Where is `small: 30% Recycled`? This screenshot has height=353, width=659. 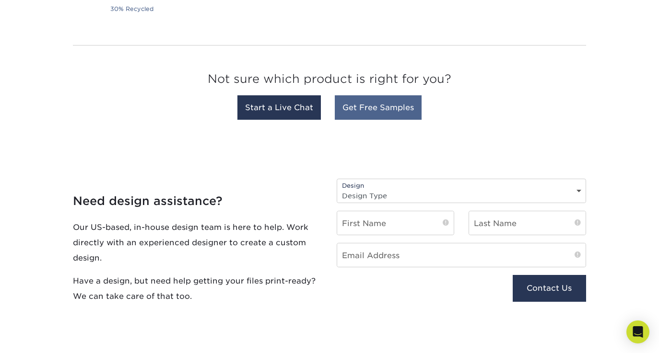 small: 30% Recycled is located at coordinates (132, 9).